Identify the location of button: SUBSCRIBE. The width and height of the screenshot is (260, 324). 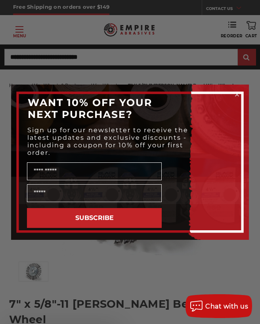
(94, 218).